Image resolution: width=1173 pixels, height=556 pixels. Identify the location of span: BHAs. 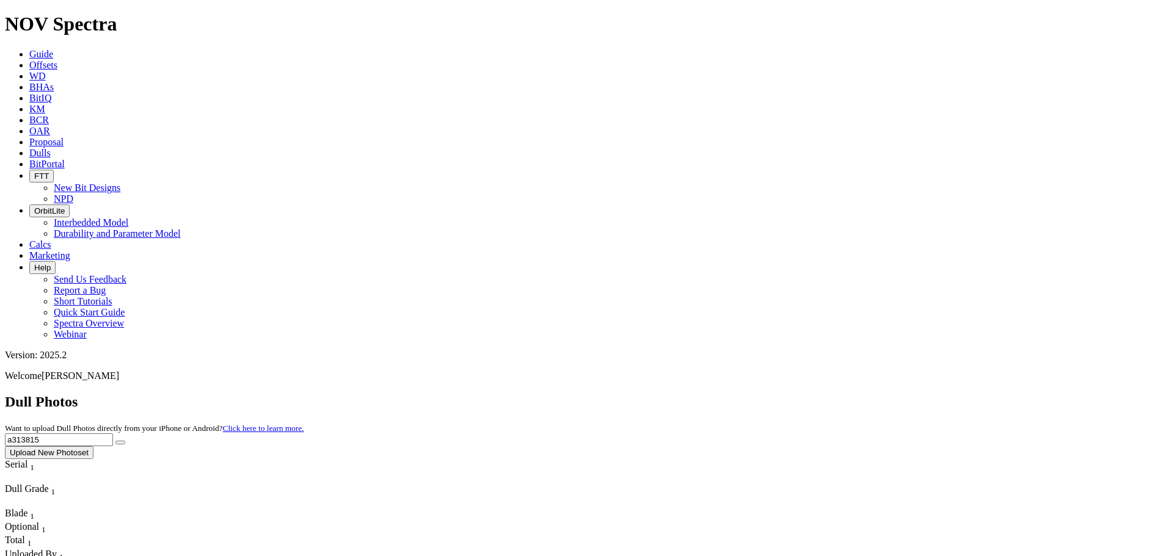
(42, 87).